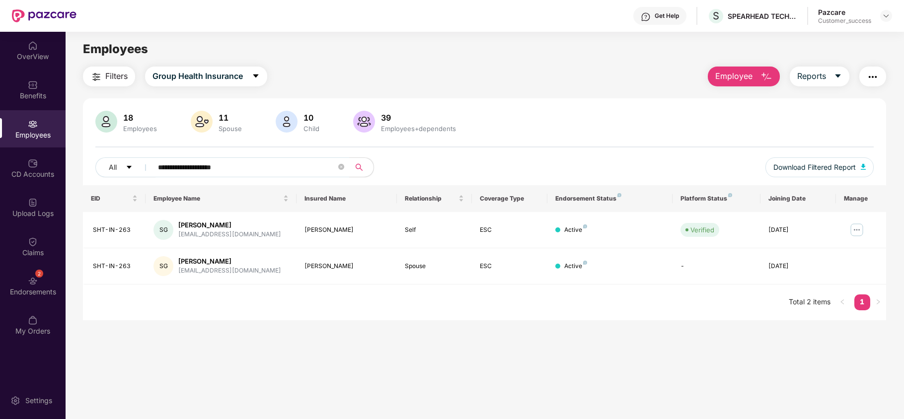 This screenshot has width=904, height=419. I want to click on div: Employees+dependents, so click(418, 129).